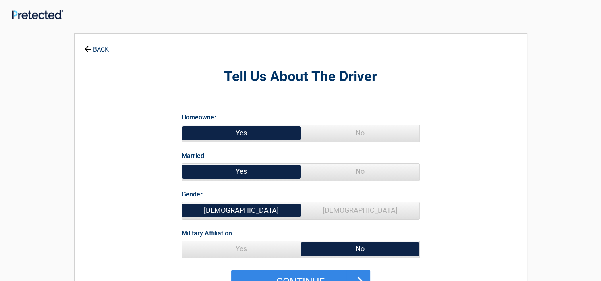  Describe the element at coordinates (301, 77) in the screenshot. I see `h2: Tell Us About The Driver` at that location.